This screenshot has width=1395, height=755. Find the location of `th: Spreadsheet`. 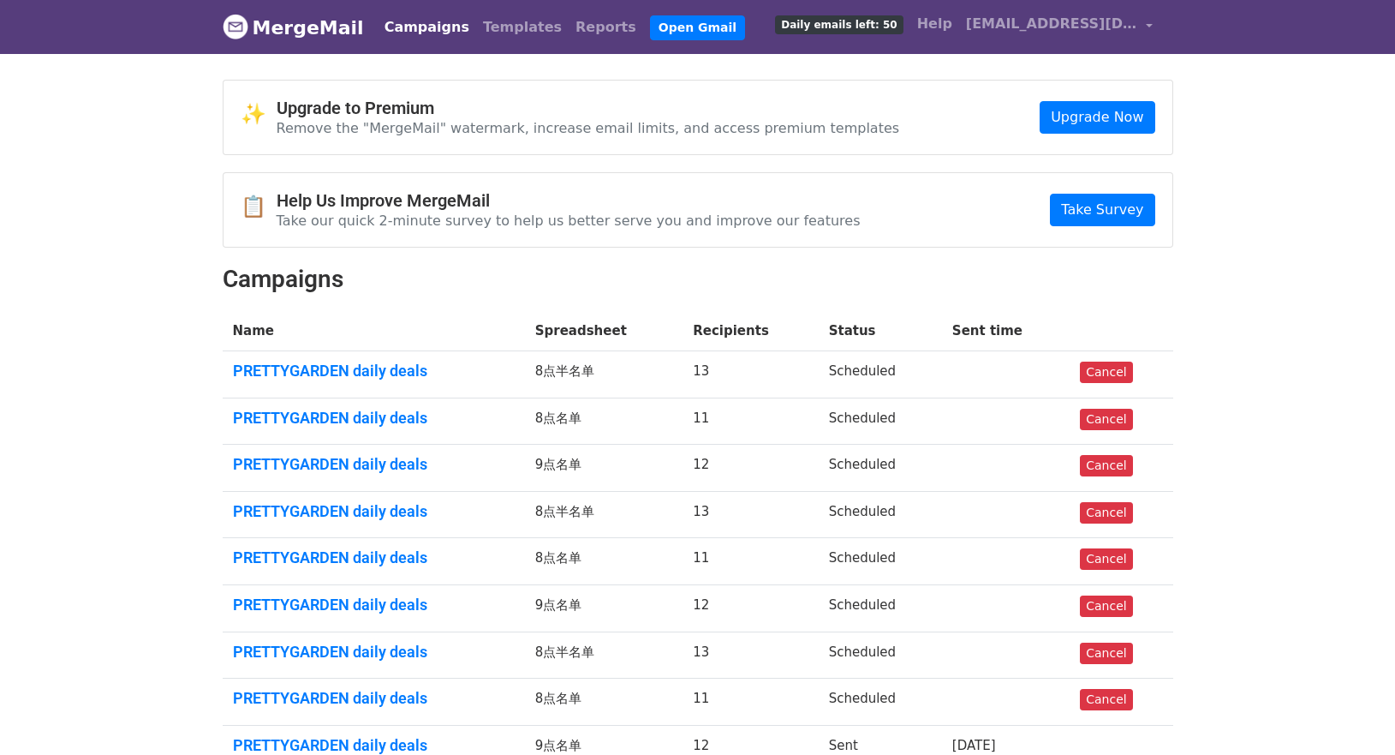

th: Spreadsheet is located at coordinates (604, 331).